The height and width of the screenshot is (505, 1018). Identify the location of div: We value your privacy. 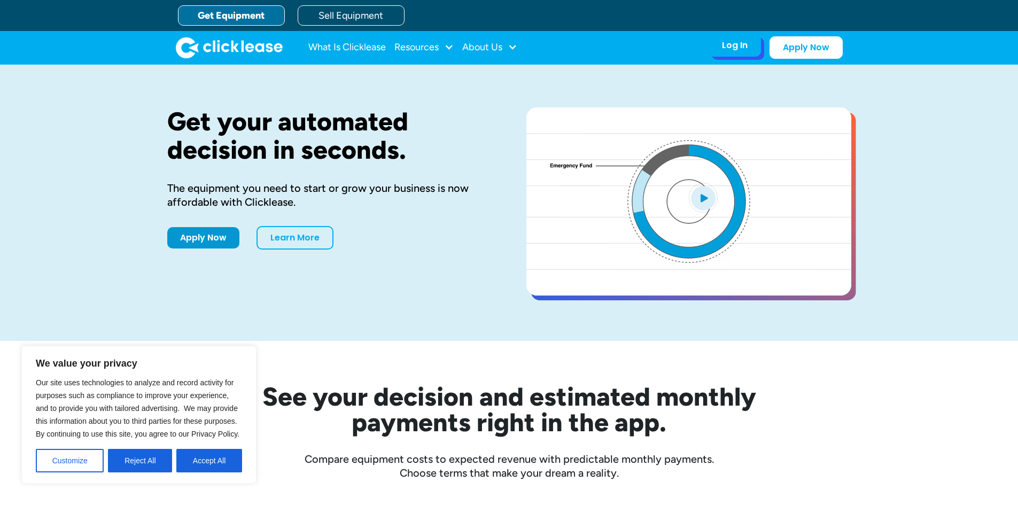
(139, 415).